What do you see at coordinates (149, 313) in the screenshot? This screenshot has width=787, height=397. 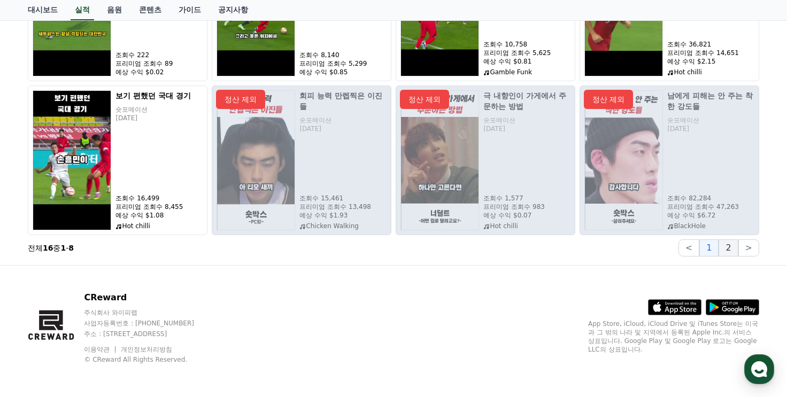 I see `p: 주식회사 와이피랩` at bounding box center [149, 313].